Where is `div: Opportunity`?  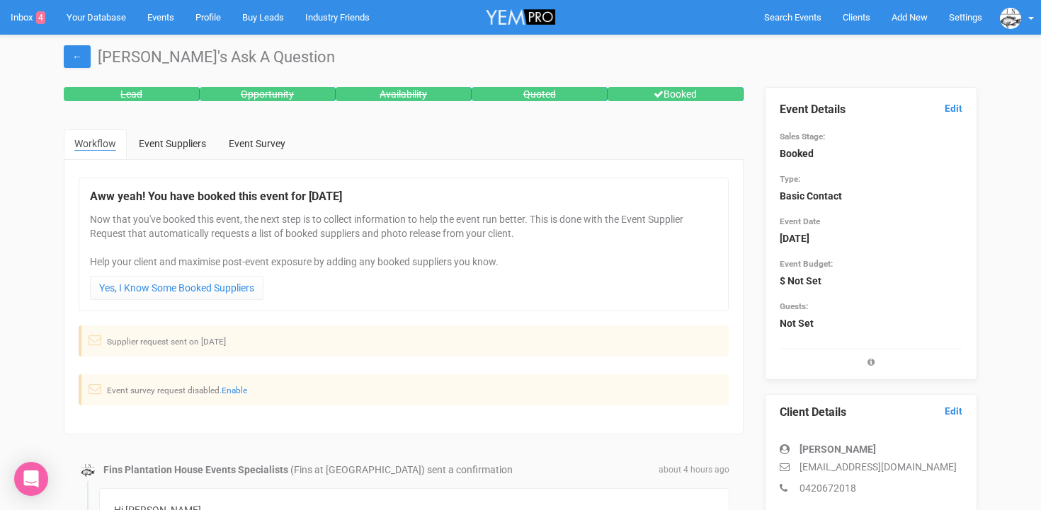
div: Opportunity is located at coordinates (268, 94).